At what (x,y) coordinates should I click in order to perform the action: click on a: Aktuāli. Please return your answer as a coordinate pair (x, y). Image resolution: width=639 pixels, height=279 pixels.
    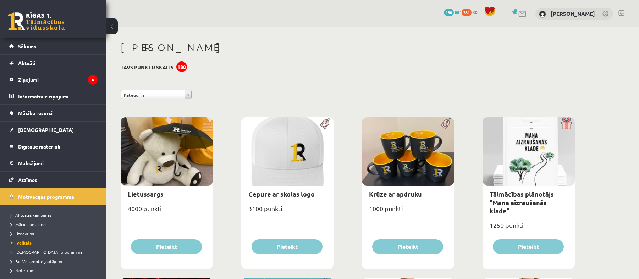
    Looking at the image, I should click on (53, 63).